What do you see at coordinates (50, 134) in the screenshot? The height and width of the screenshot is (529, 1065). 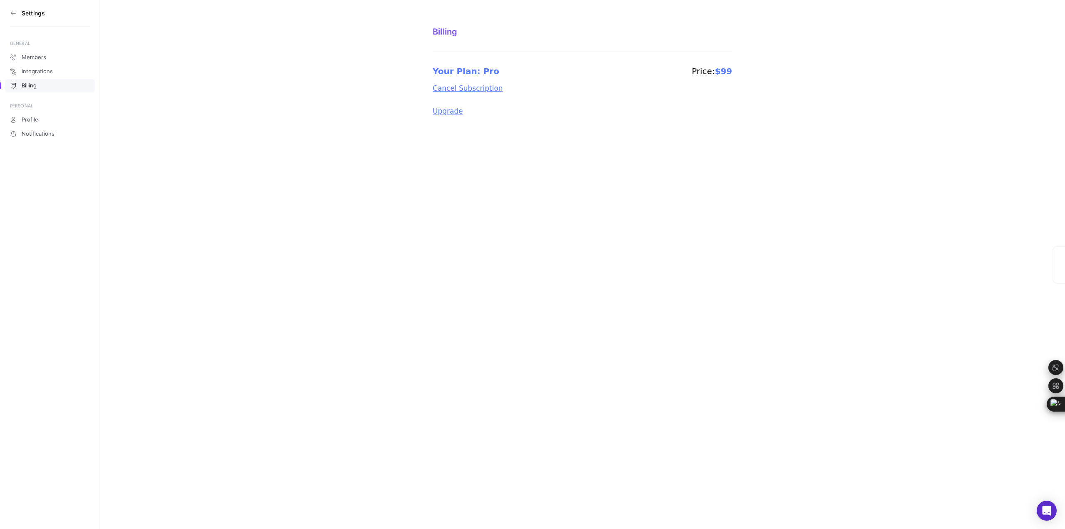 I see `a: Notifications` at bounding box center [50, 134].